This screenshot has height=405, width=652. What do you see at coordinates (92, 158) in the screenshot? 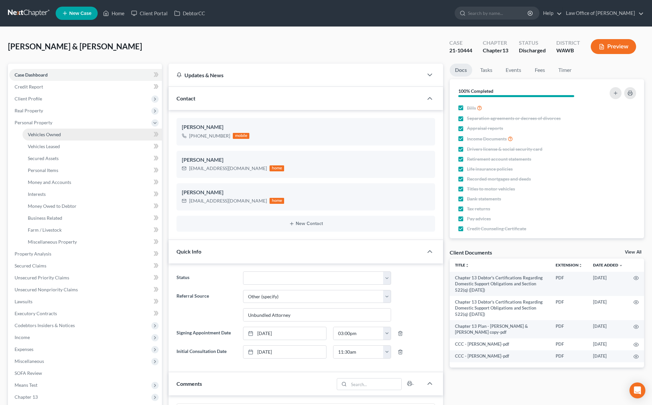
I see `a: Secured Assets` at bounding box center [92, 158].